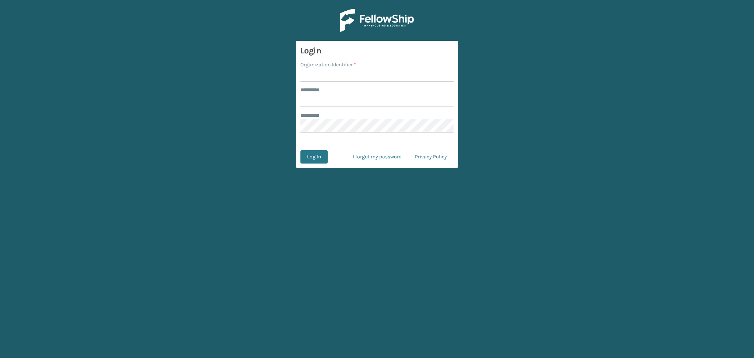  I want to click on a: I forgot my password, so click(377, 157).